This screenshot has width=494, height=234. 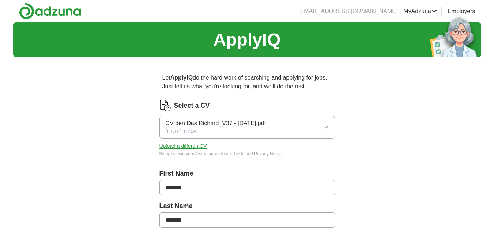 What do you see at coordinates (181, 78) in the screenshot?
I see `strong: ApplyIQ` at bounding box center [181, 78].